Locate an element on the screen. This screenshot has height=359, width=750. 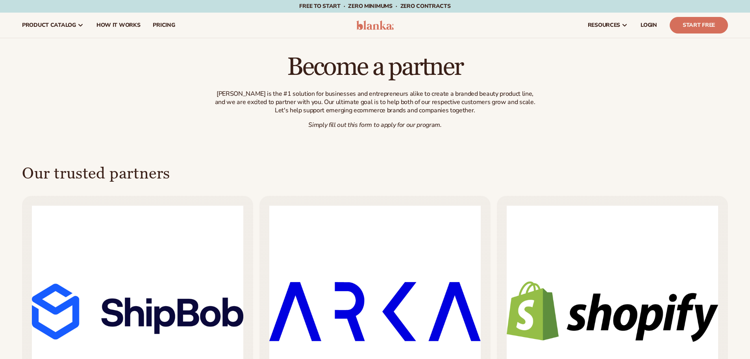
span: LOGIN is located at coordinates (649, 25).